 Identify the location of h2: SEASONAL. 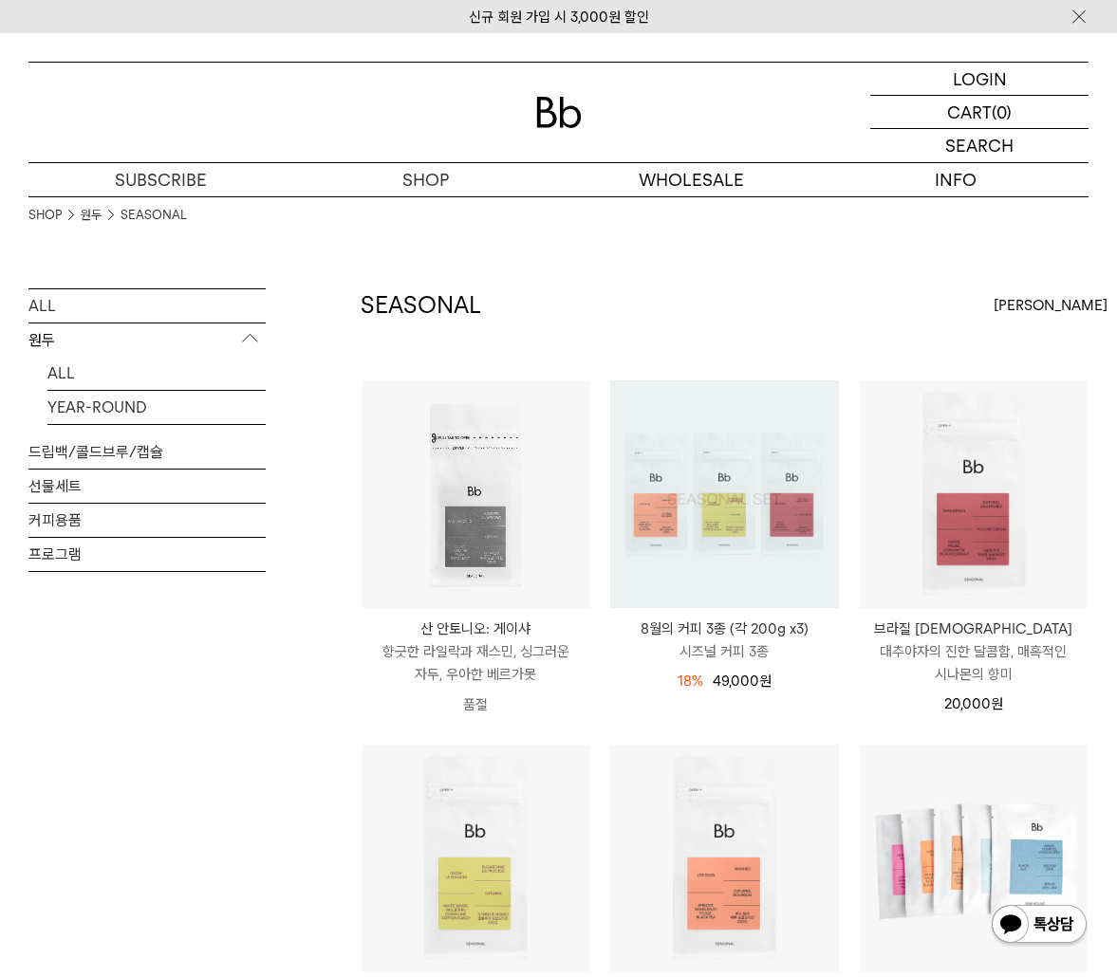
(420, 306).